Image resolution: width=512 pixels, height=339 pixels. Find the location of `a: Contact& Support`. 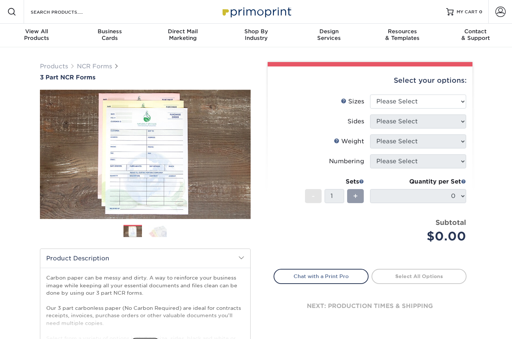

a: Contact& Support is located at coordinates (475, 35).